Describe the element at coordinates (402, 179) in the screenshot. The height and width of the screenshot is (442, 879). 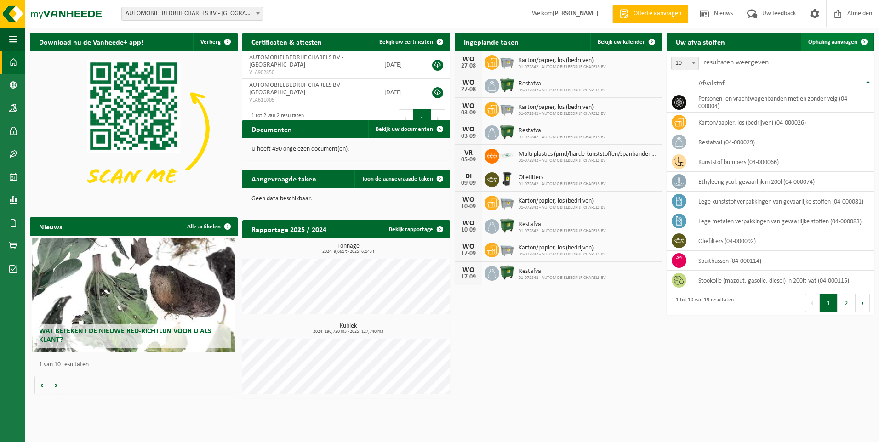
I see `a: Toon de aangevraagde taken` at that location.